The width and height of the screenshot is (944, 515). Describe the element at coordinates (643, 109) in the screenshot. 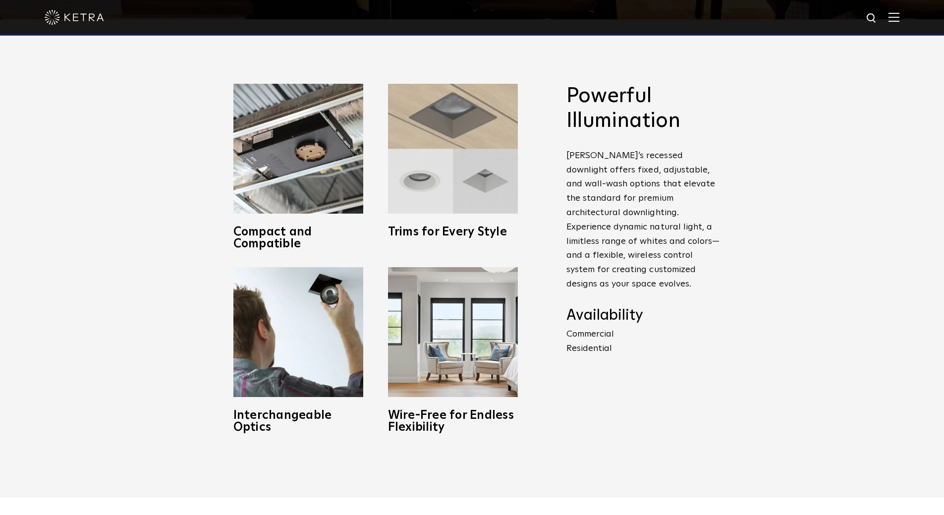

I see `h2: Powerful Illumination` at that location.